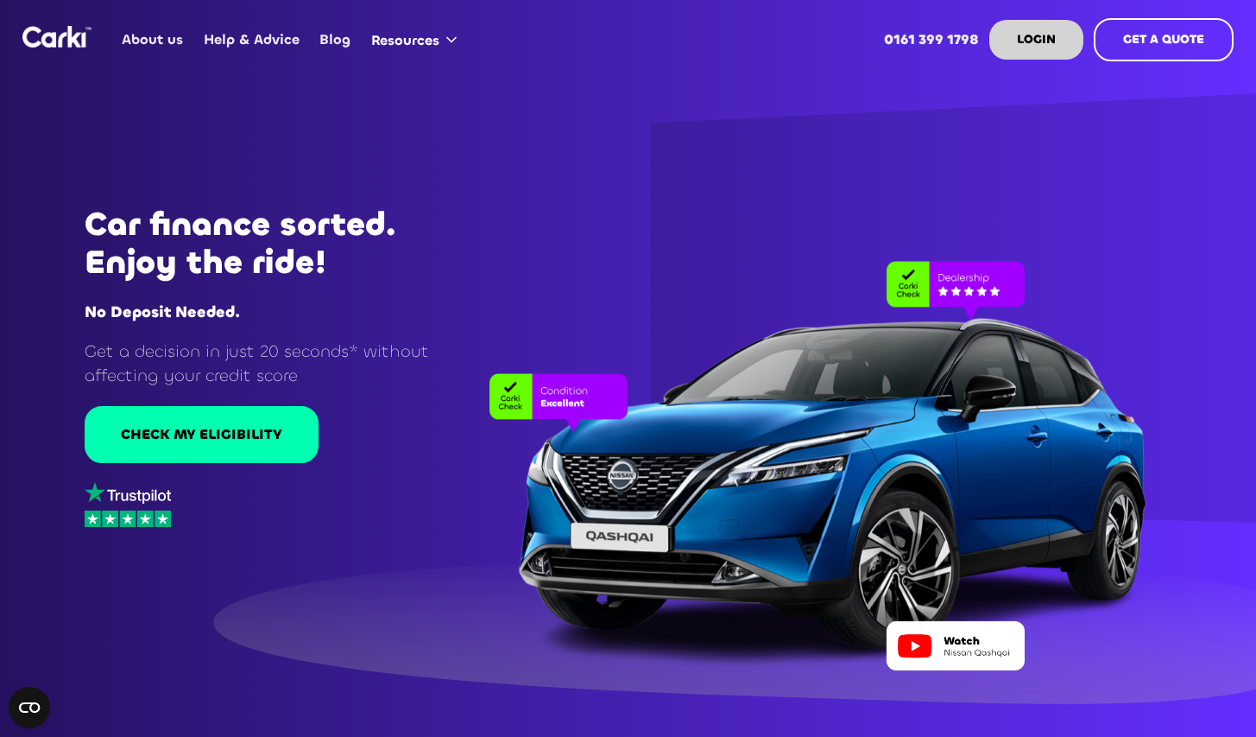 This screenshot has width=1256, height=737. I want to click on a: home, so click(57, 36).